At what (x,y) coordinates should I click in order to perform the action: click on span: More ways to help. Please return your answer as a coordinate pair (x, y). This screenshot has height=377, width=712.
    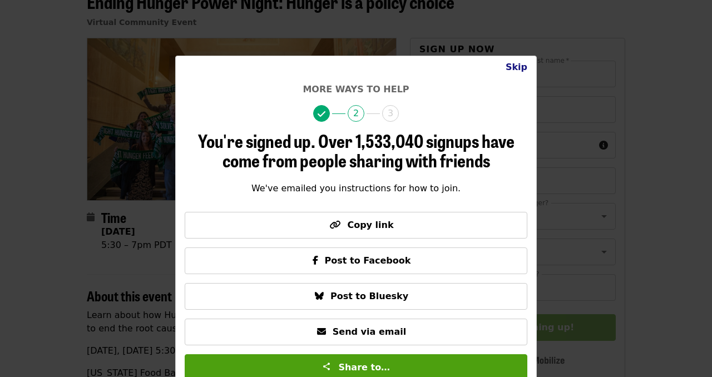
    Looking at the image, I should click on (356, 89).